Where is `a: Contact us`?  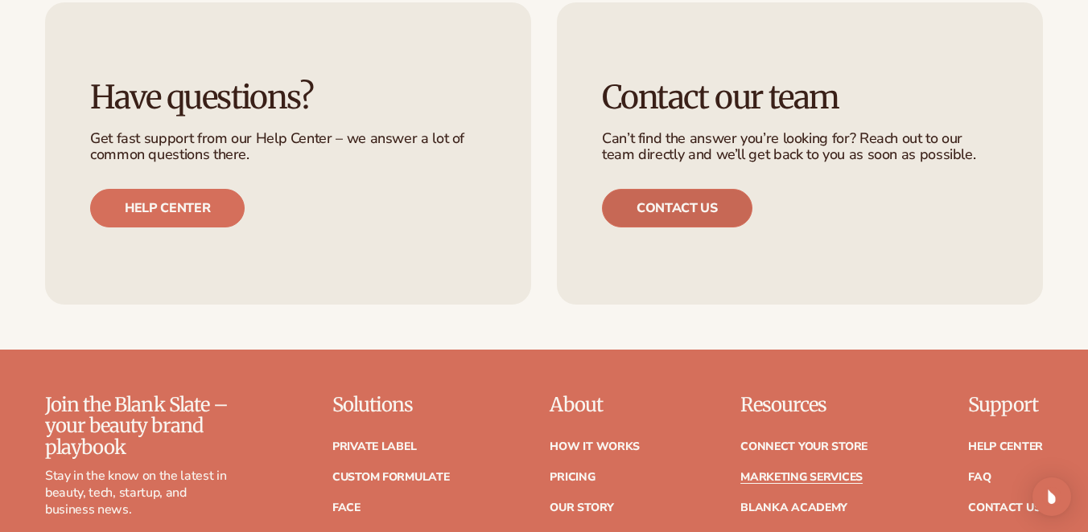 a: Contact us is located at coordinates (676, 208).